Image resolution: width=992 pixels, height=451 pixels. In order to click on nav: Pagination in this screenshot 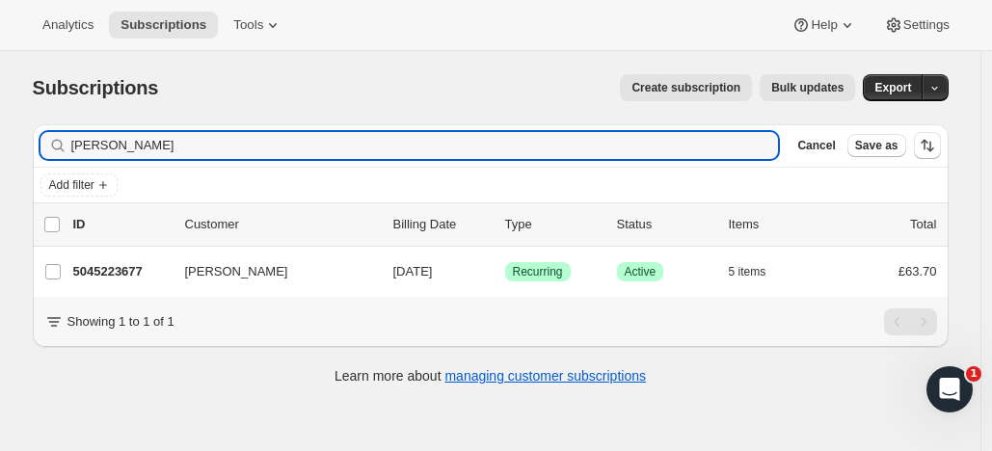, I will do `click(910, 322)`.